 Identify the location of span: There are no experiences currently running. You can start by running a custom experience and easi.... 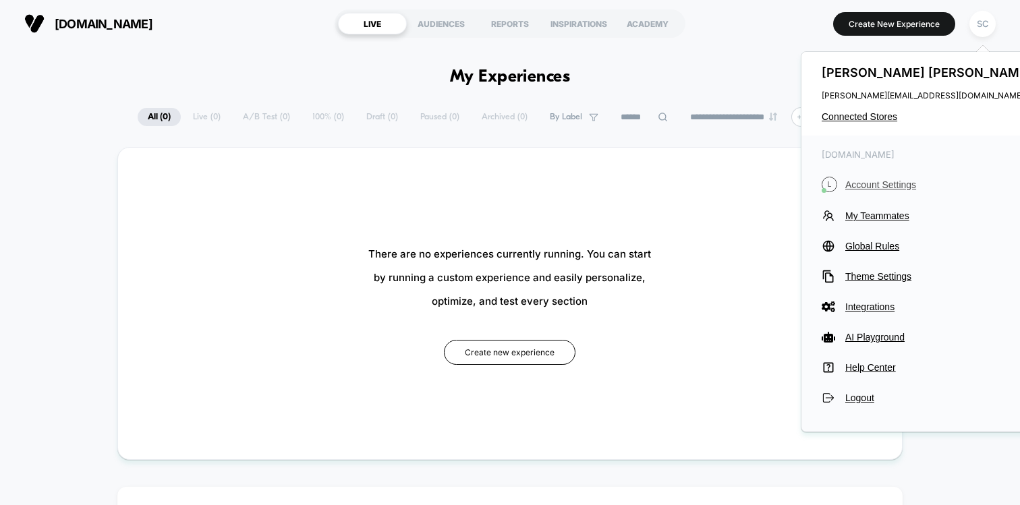
(509, 277).